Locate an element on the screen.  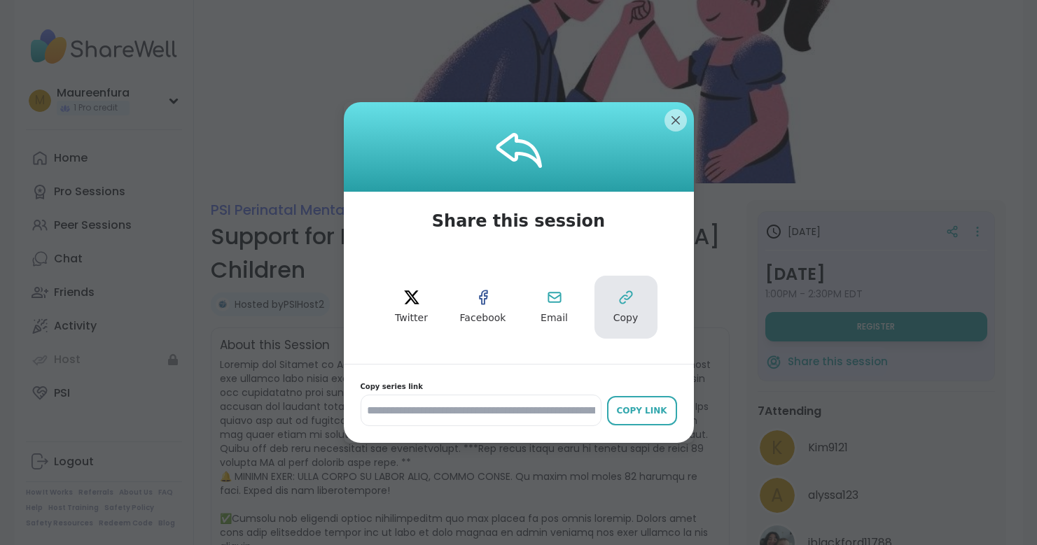
span: Share this session is located at coordinates (518, 221).